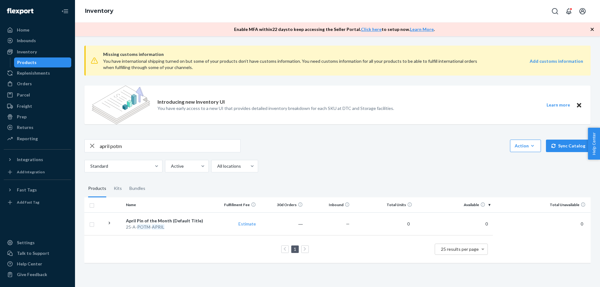 Image resolution: width=600 pixels, height=287 pixels. What do you see at coordinates (43, 62) in the screenshot?
I see `a: Products` at bounding box center [43, 62].